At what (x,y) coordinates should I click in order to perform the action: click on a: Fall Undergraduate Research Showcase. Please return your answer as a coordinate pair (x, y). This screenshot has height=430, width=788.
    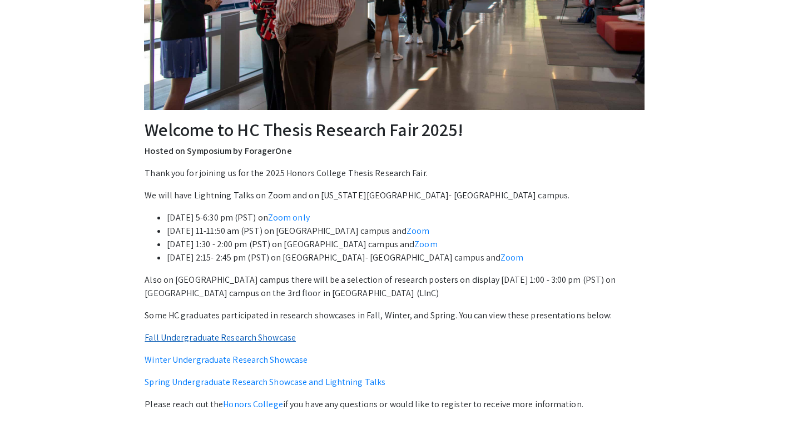
    Looking at the image, I should click on (220, 337).